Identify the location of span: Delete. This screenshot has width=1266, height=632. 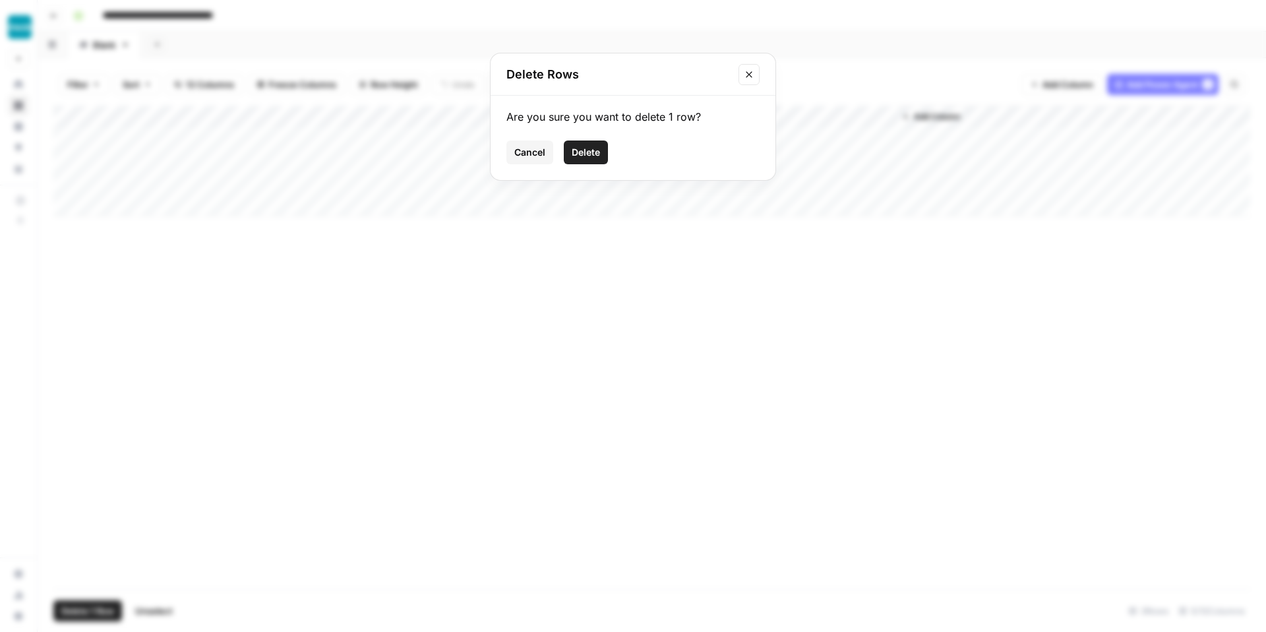
(586, 152).